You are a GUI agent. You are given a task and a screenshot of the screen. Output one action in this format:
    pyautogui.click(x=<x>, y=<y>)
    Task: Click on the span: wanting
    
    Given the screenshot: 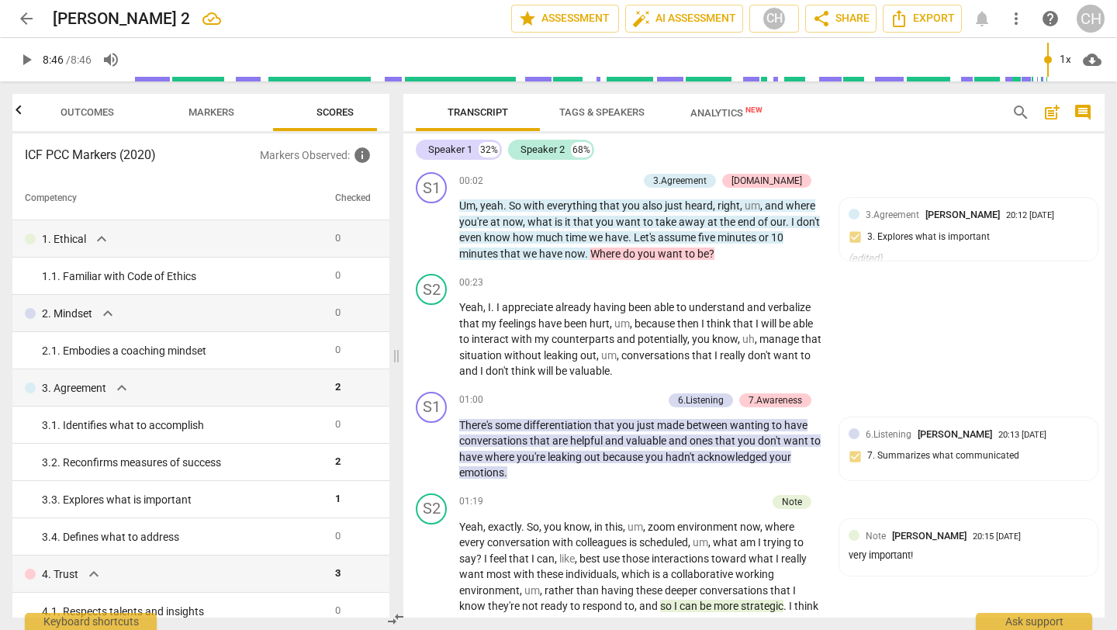 What is the action you would take?
    pyautogui.click(x=751, y=425)
    